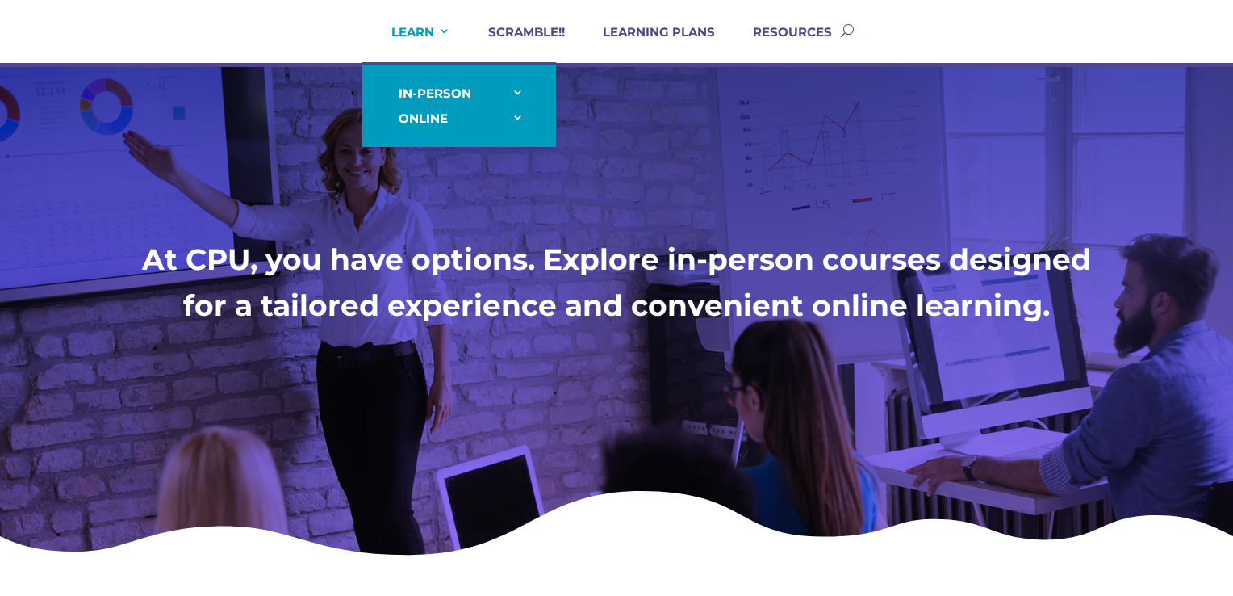 This screenshot has width=1233, height=596. What do you see at coordinates (459, 118) in the screenshot?
I see `a: ONLINE` at bounding box center [459, 118].